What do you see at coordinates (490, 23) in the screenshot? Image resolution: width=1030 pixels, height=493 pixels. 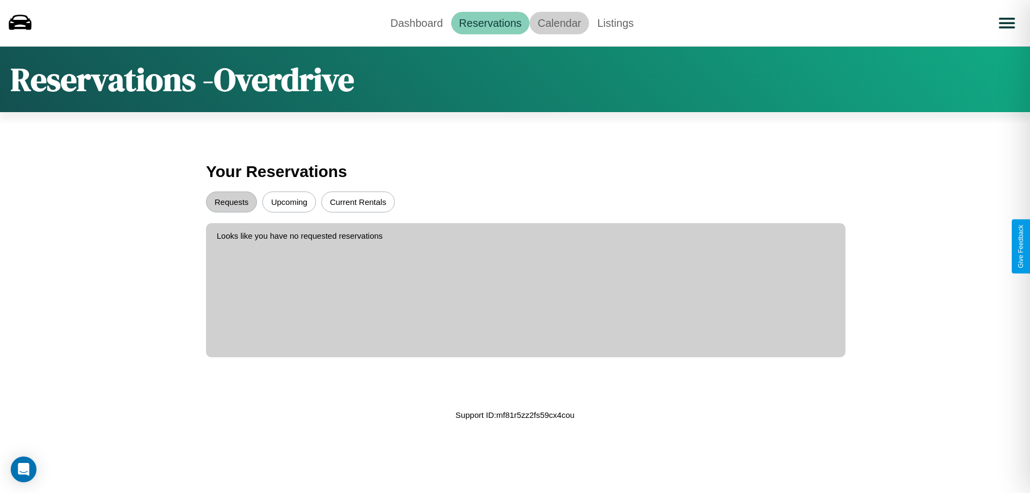 I see `a: Reservations` at bounding box center [490, 23].